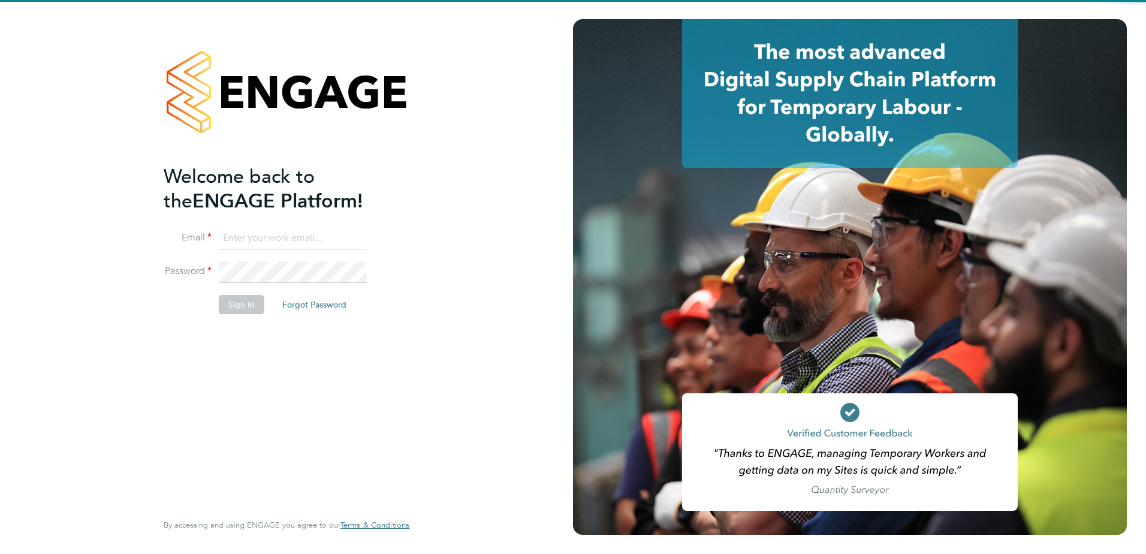 The image size is (1146, 554). Describe the element at coordinates (280, 189) in the screenshot. I see `h2: ENGAGE Platform!` at that location.